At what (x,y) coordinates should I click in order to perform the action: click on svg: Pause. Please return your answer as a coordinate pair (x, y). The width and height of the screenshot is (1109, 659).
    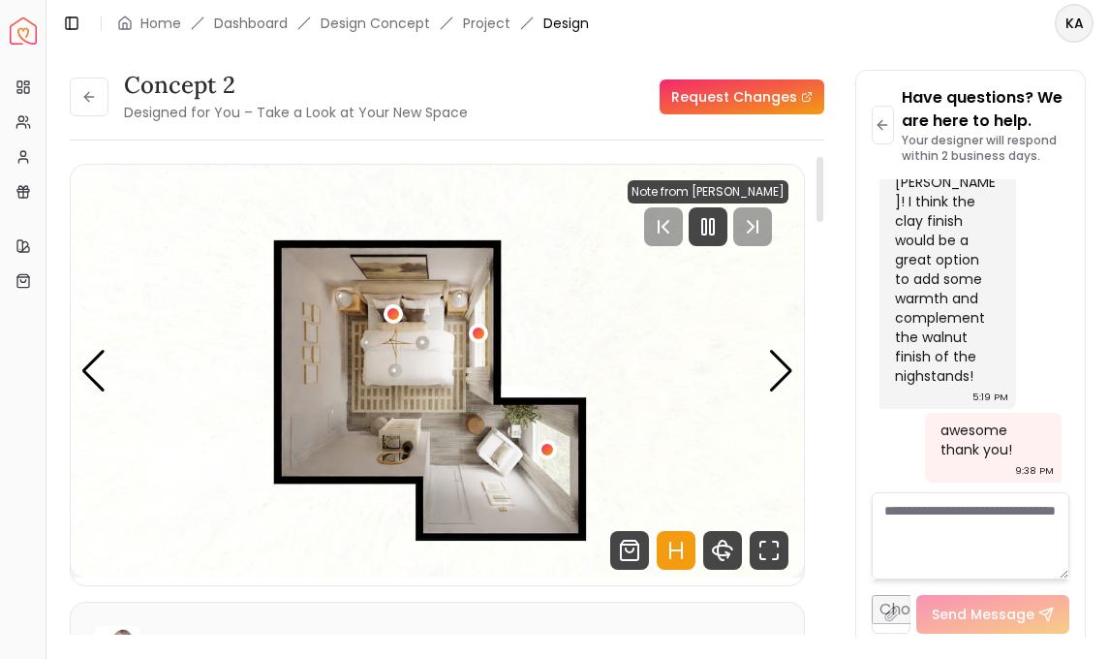
    Looking at the image, I should click on (708, 227).